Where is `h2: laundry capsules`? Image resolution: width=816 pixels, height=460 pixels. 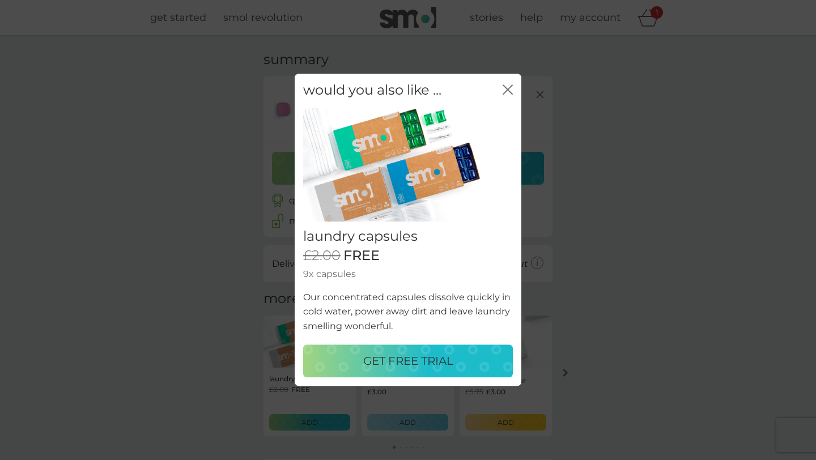
h2: laundry capsules is located at coordinates (408, 237).